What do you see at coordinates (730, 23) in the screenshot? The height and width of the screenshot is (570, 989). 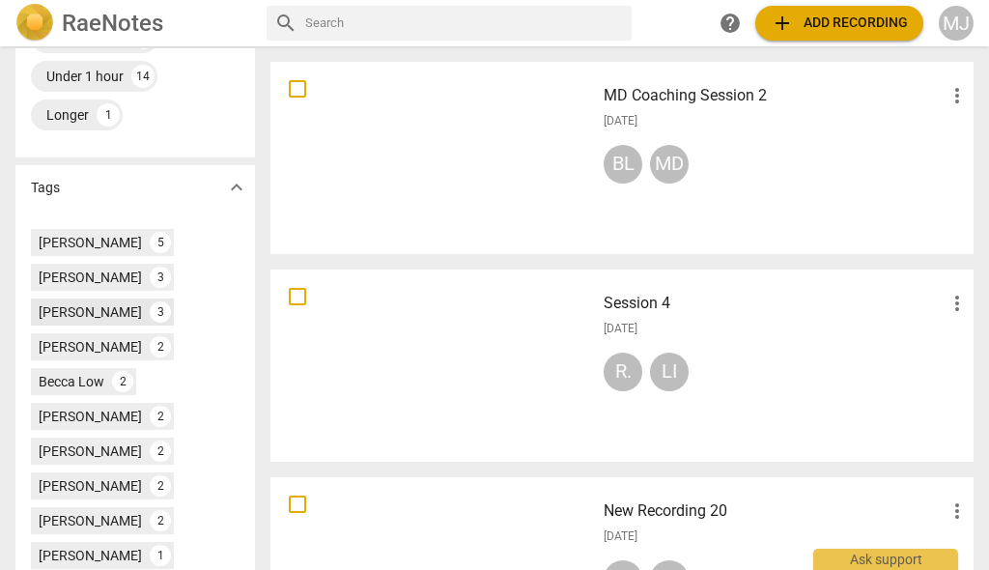 I see `span: help` at bounding box center [730, 23].